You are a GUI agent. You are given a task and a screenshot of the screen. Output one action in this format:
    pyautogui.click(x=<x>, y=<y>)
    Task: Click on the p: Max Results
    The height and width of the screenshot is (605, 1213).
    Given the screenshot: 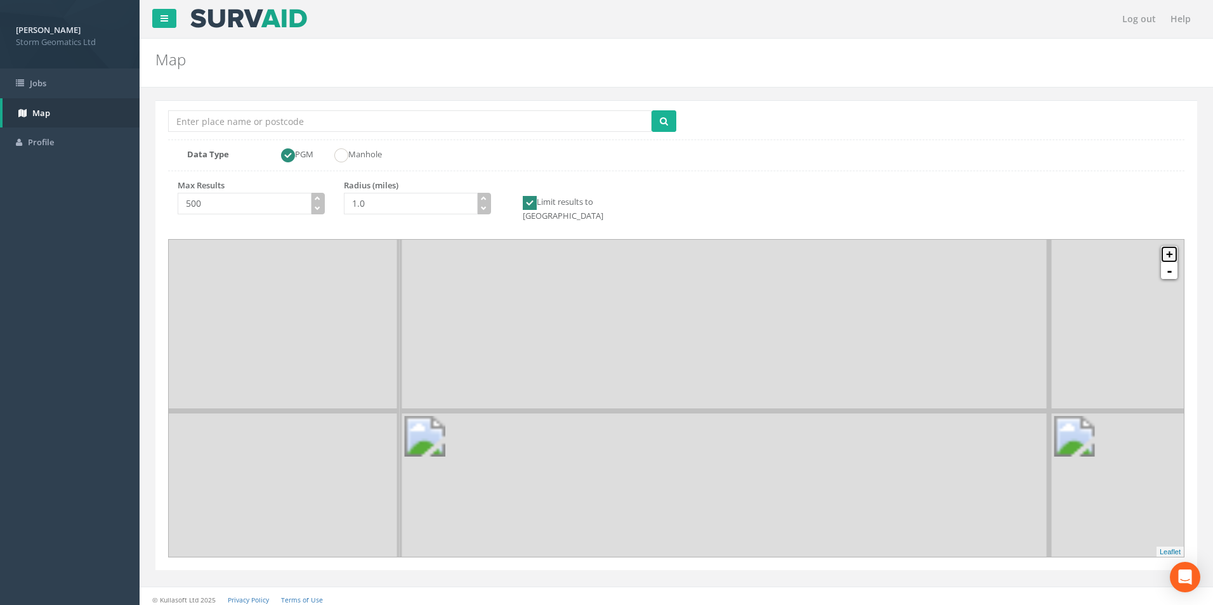 What is the action you would take?
    pyautogui.click(x=251, y=185)
    